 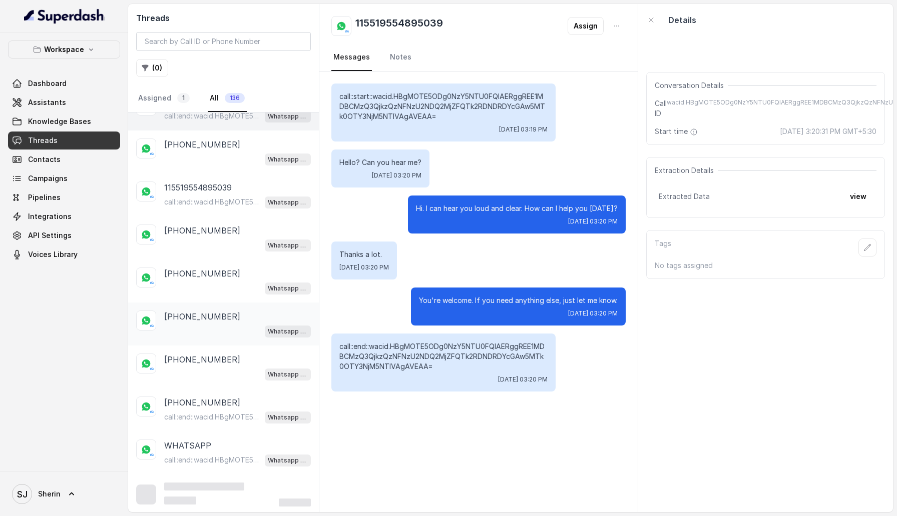 I want to click on p: Details, so click(x=682, y=20).